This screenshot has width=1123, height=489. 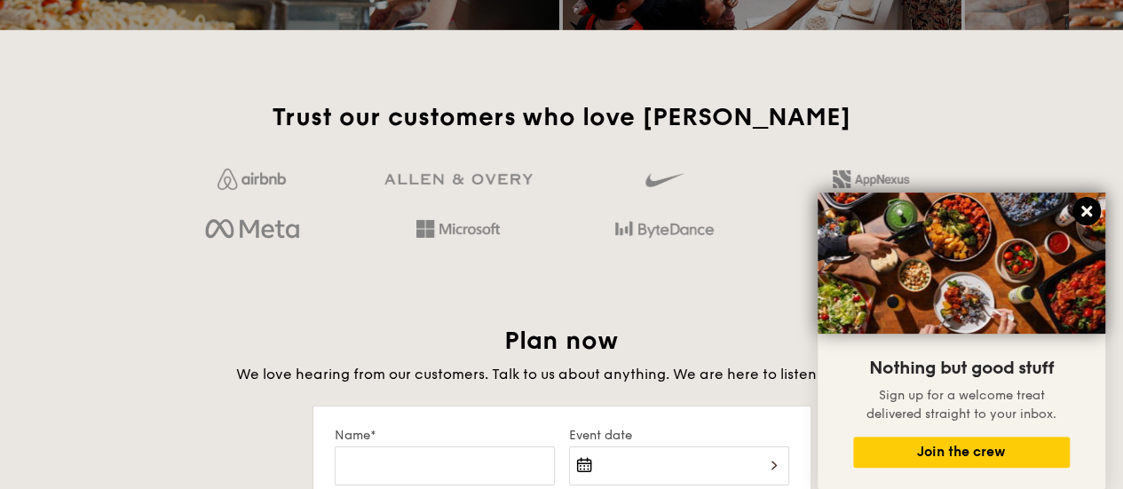 What do you see at coordinates (561, 374) in the screenshot?
I see `span: We love hearing from our customers. Talk to us about anything. We are here to listen and help.` at bounding box center [561, 374].